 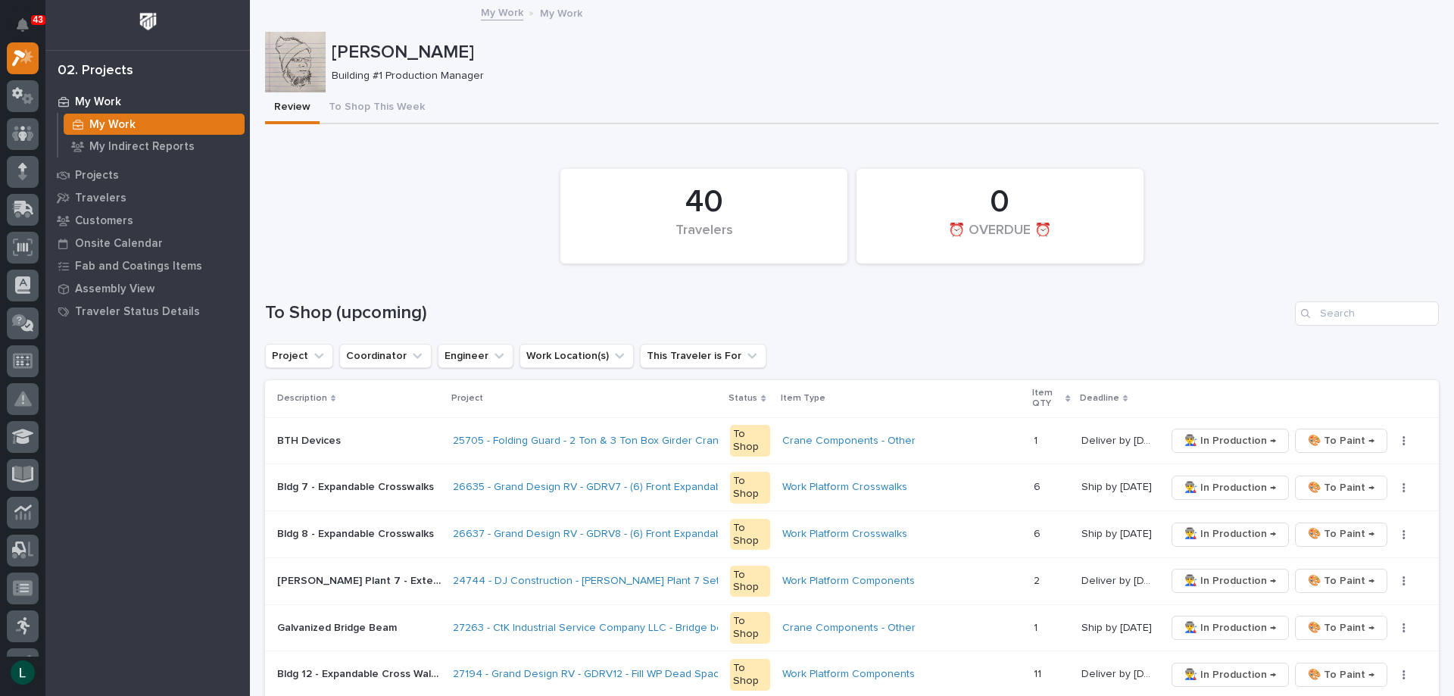 I want to click on a: 26635 - Grand Design RV - GDRV7 - (6) Front Expandable Crosswalks, so click(x=621, y=487).